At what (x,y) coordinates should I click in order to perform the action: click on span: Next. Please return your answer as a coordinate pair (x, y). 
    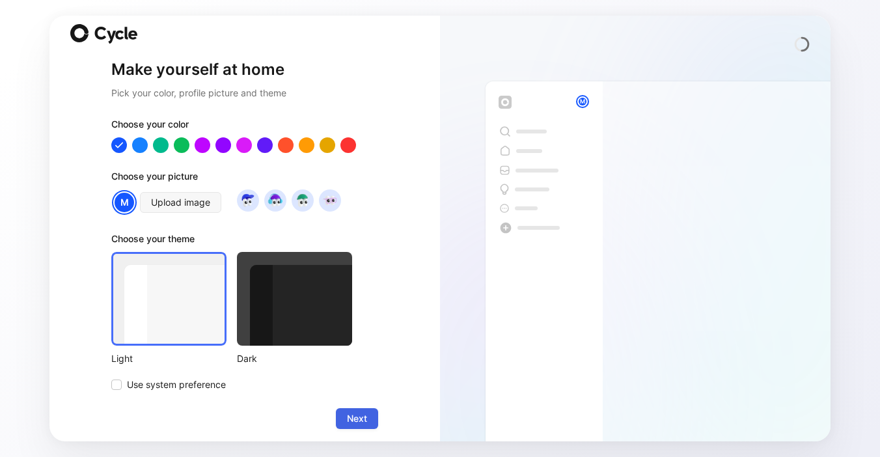
    Looking at the image, I should click on (357, 419).